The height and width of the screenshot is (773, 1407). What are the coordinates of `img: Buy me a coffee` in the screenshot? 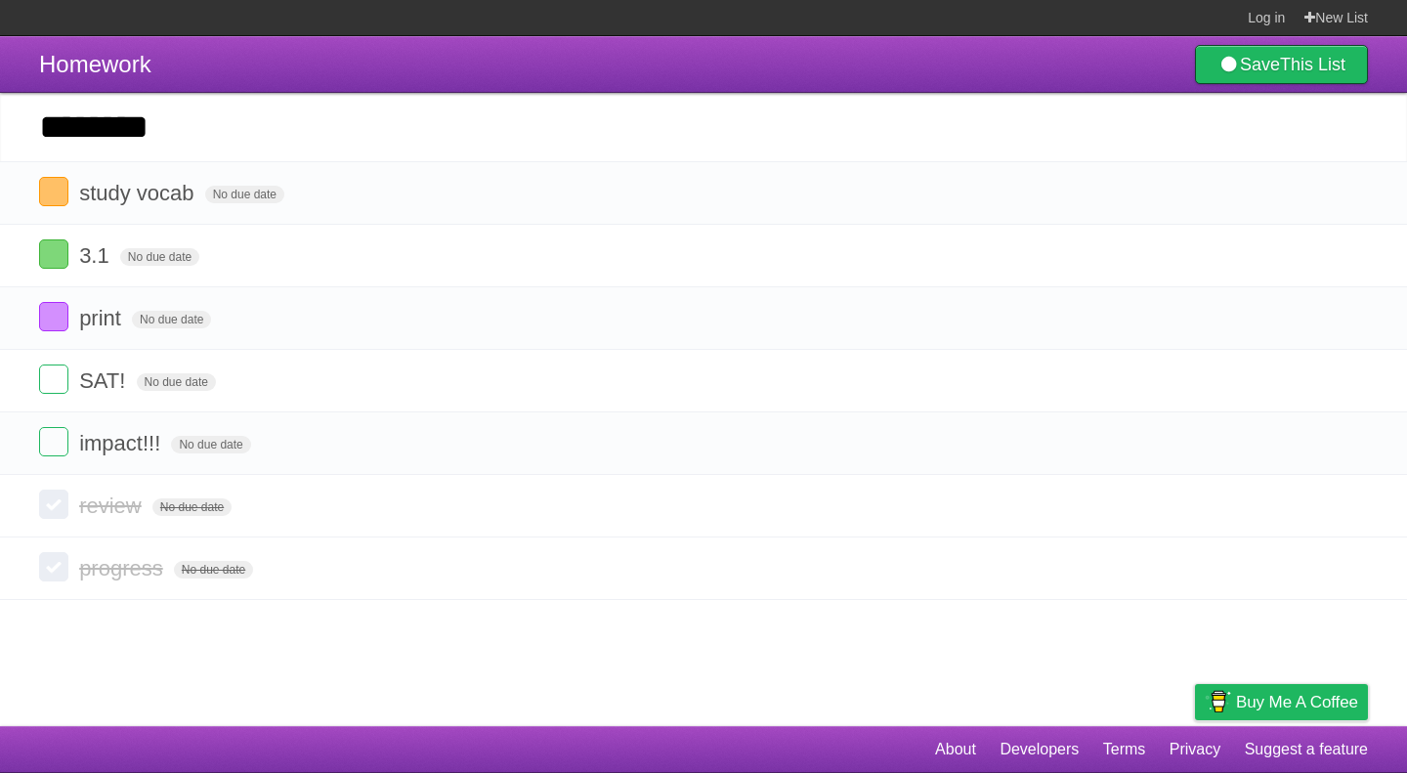 It's located at (1218, 702).